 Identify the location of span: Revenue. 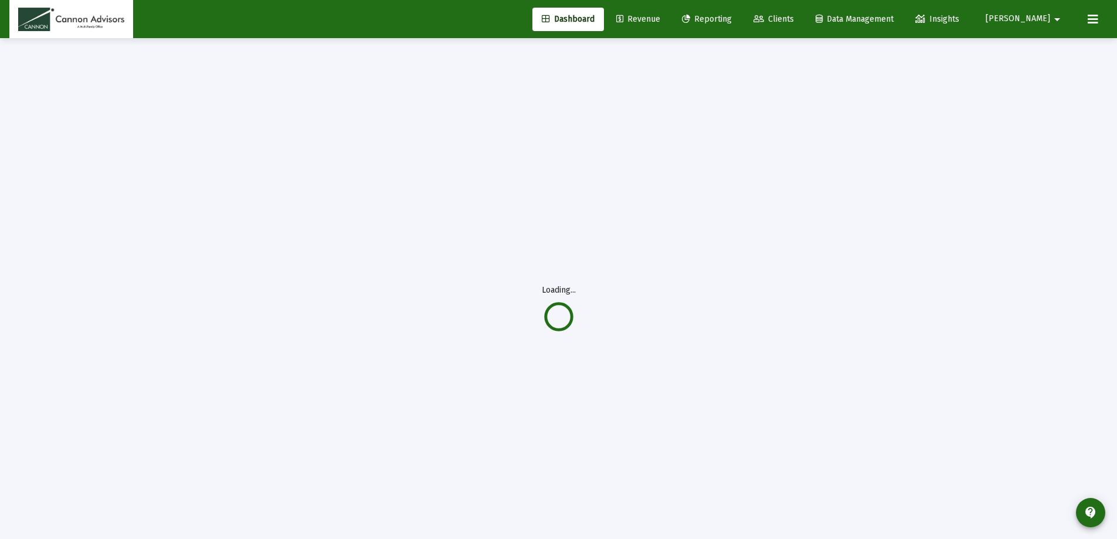
(638, 19).